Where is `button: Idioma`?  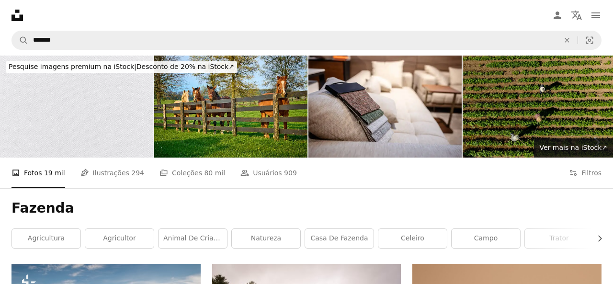 button: Idioma is located at coordinates (576, 15).